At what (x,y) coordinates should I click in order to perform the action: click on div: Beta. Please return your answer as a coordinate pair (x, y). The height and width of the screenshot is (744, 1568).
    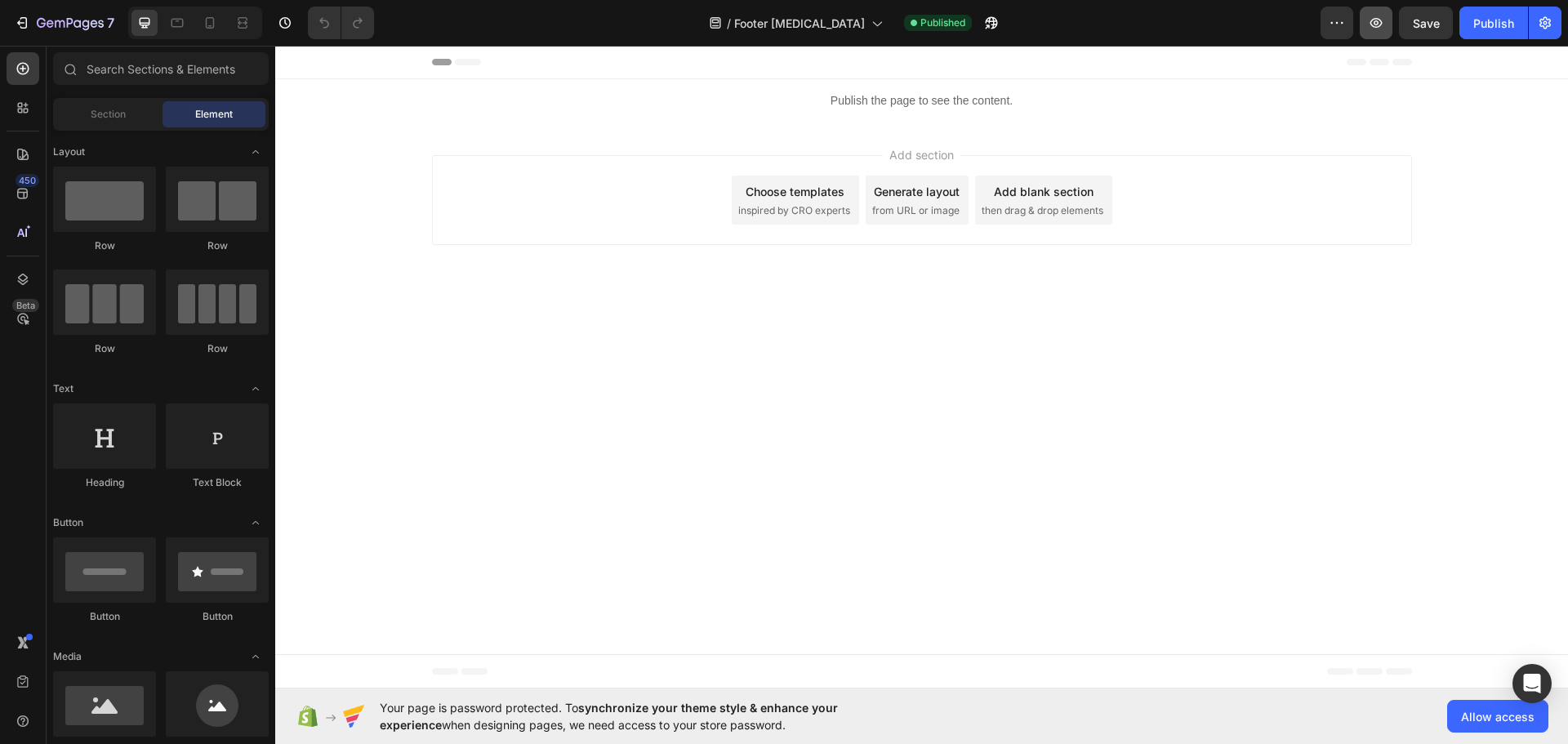
    Looking at the image, I should click on (25, 305).